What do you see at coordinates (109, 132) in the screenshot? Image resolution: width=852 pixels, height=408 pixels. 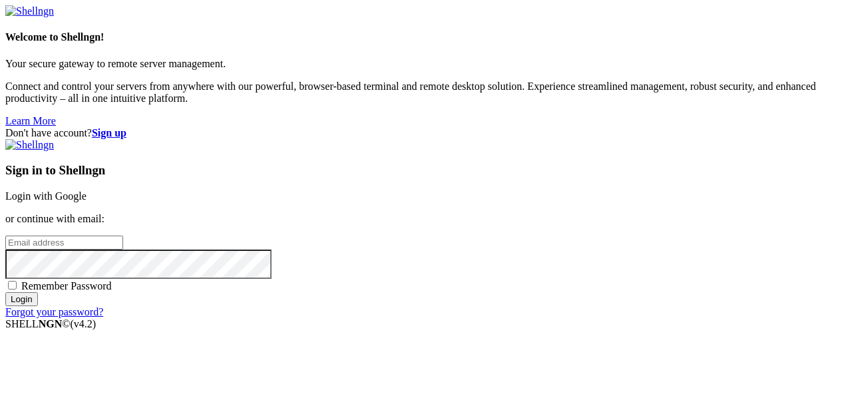 I see `strong: Sign up` at bounding box center [109, 132].